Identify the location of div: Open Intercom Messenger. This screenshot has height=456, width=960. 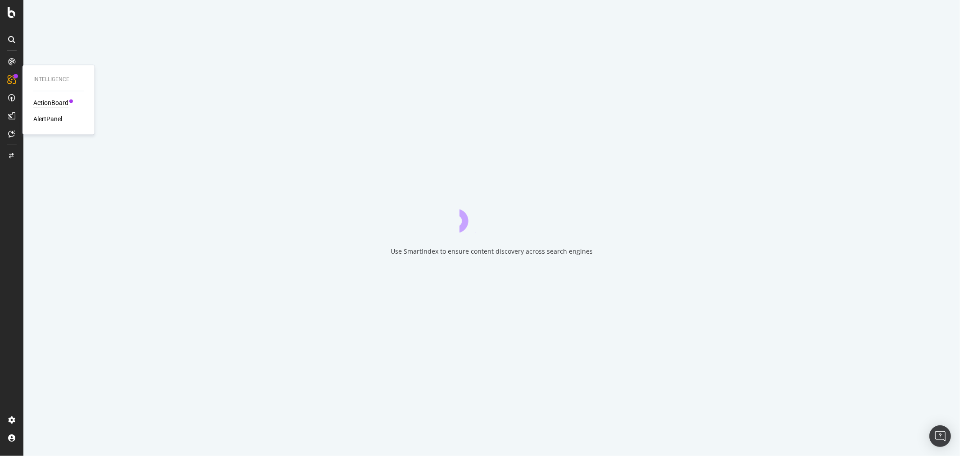
(941, 436).